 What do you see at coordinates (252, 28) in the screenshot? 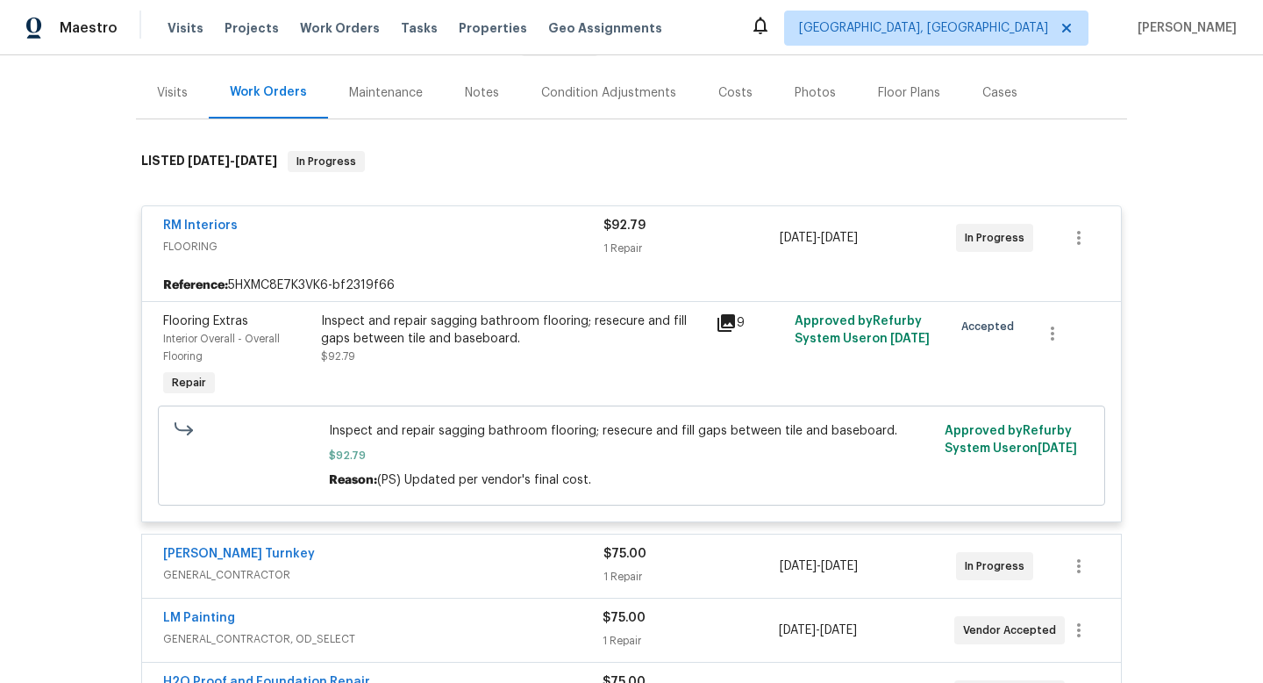
I see `span: Projects` at bounding box center [252, 28].